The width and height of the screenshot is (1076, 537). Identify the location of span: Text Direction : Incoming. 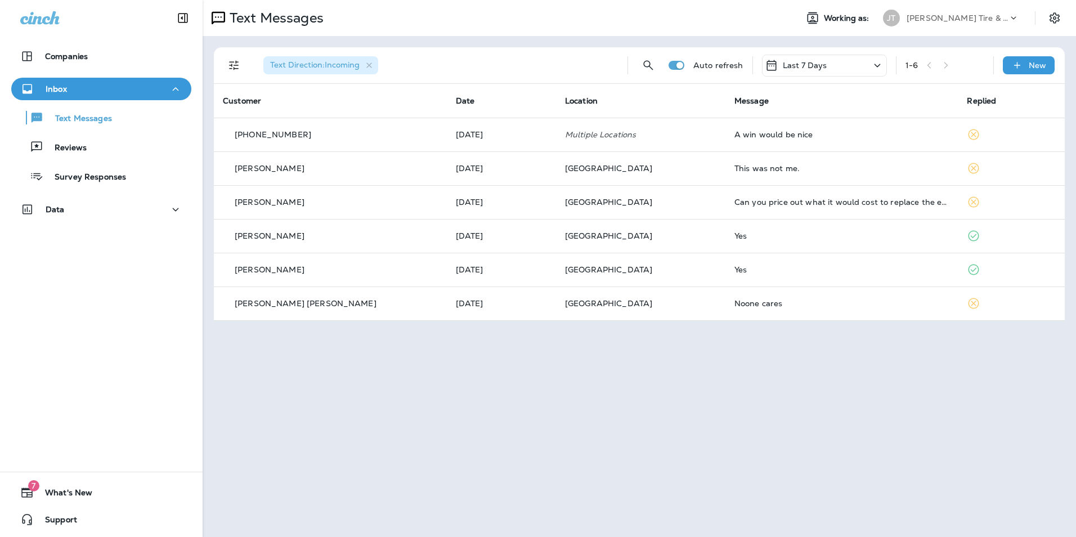
(314, 65).